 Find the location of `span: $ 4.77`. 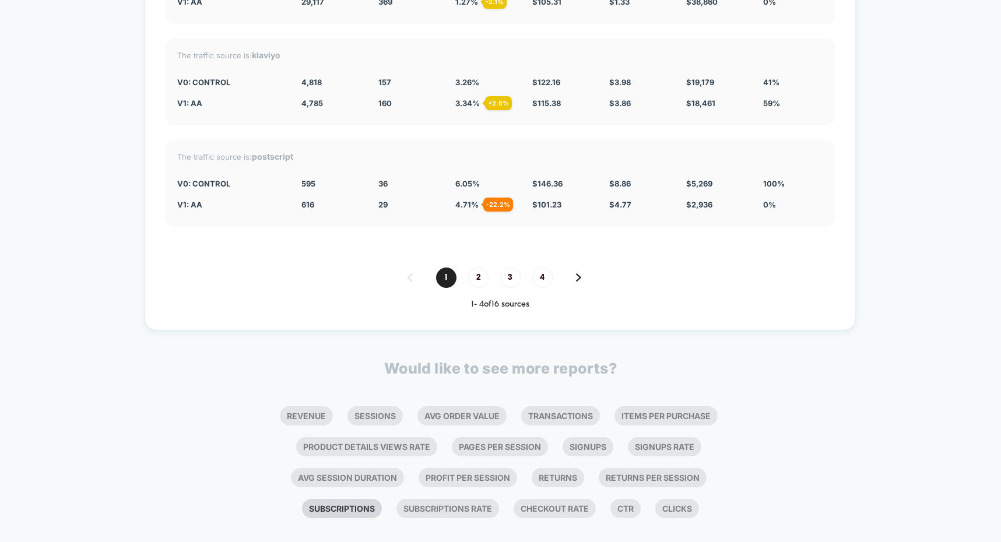

span: $ 4.77 is located at coordinates (620, 205).